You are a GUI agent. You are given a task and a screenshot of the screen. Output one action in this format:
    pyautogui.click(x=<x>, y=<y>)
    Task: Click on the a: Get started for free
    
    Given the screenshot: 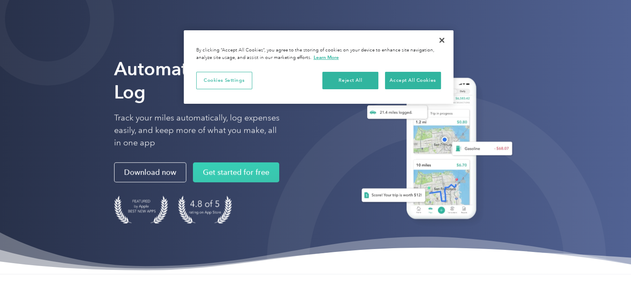 What is the action you would take?
    pyautogui.click(x=236, y=172)
    